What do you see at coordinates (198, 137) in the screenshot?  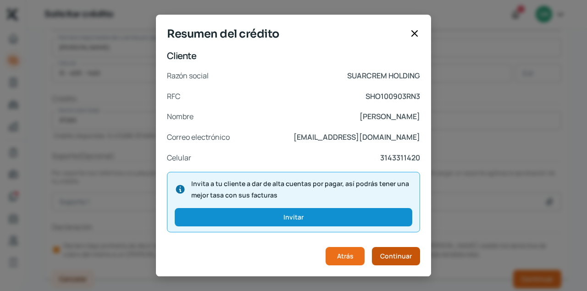 I see `p: Correo electrónico` at bounding box center [198, 137].